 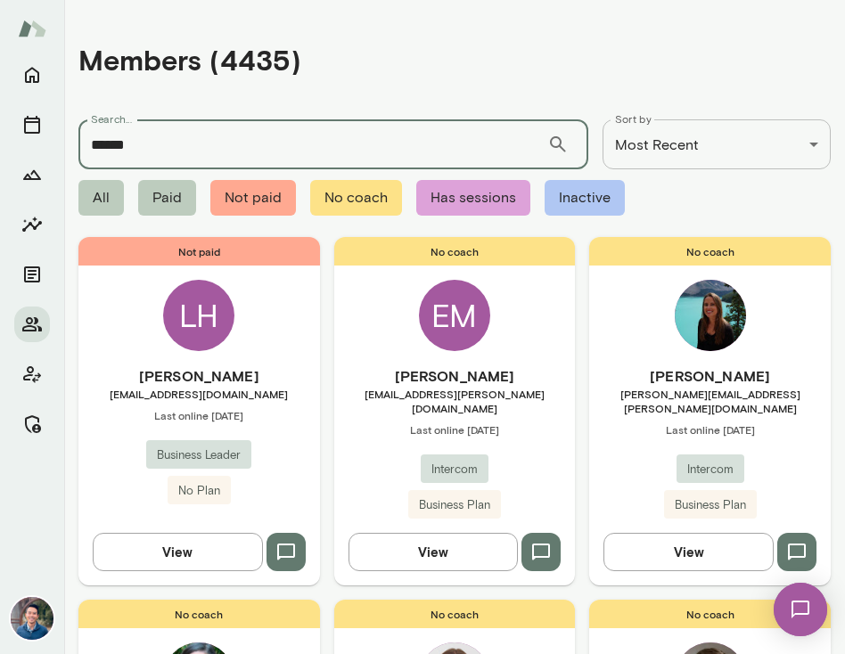 What do you see at coordinates (167, 198) in the screenshot?
I see `span: Paid` at bounding box center [167, 198].